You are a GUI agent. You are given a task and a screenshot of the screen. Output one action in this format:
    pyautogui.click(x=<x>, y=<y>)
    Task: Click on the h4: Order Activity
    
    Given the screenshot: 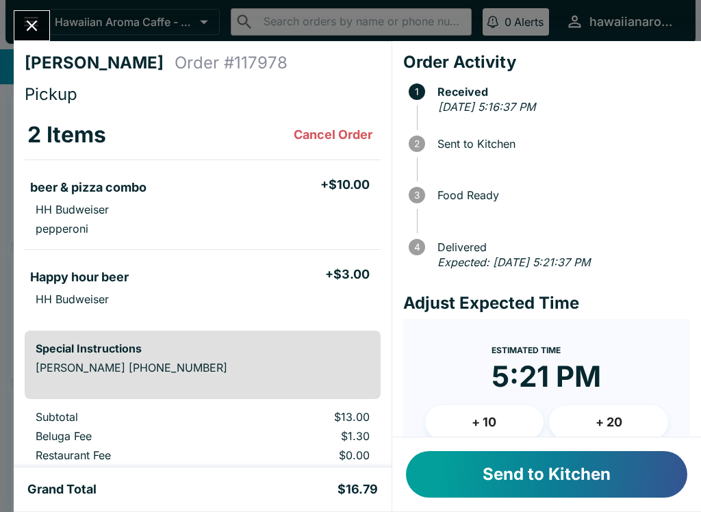 What is the action you would take?
    pyautogui.click(x=546, y=62)
    